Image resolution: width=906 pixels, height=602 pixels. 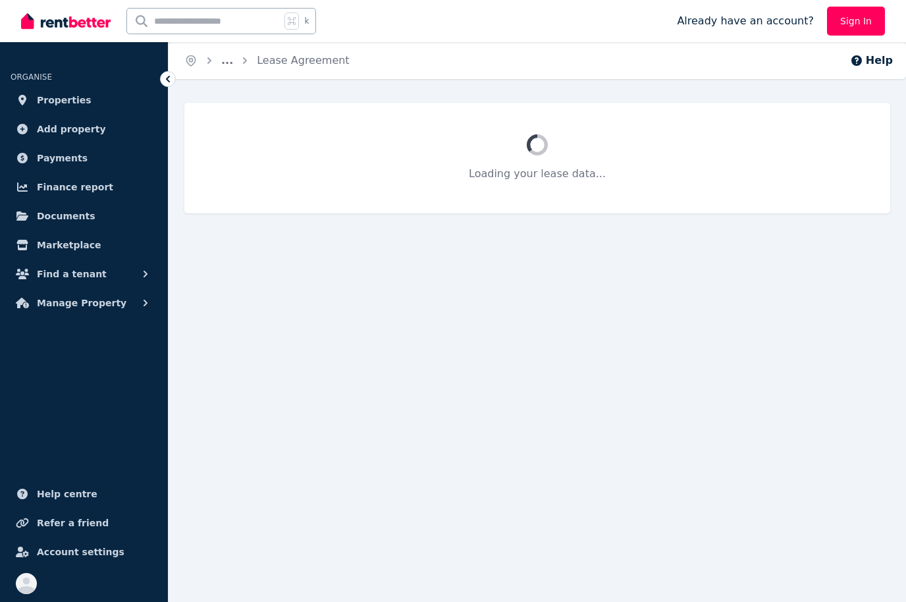 I want to click on a: Add property, so click(x=84, y=129).